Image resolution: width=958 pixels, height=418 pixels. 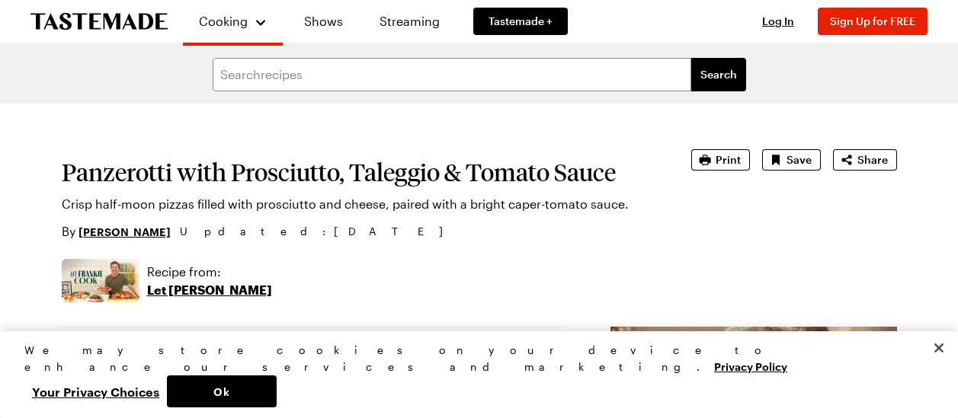 What do you see at coordinates (520, 21) in the screenshot?
I see `a: Tastemade +` at bounding box center [520, 21].